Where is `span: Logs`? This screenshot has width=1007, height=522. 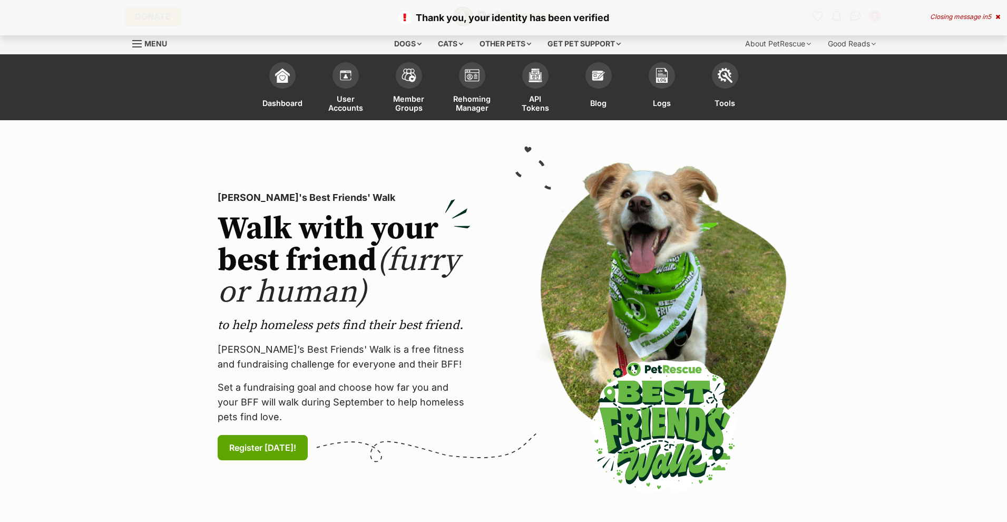 span: Logs is located at coordinates (662, 103).